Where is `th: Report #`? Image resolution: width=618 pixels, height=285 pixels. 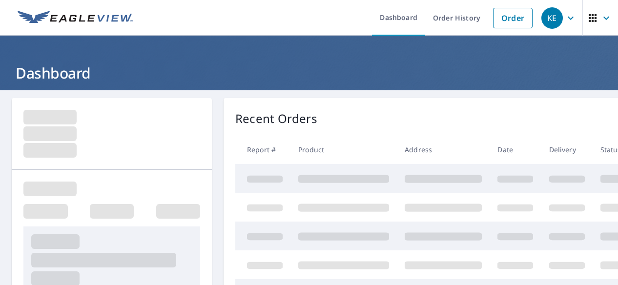
th: Report # is located at coordinates (263, 149).